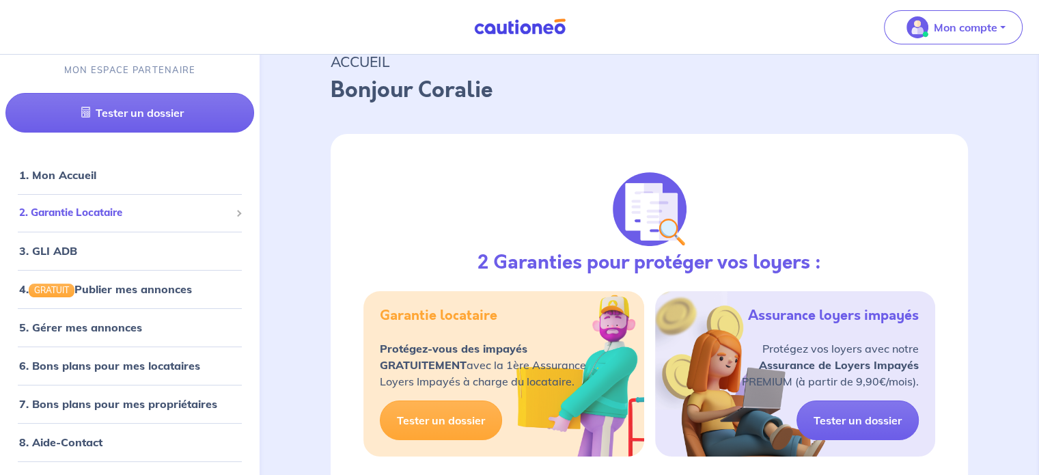 This screenshot has height=475, width=1039. Describe the element at coordinates (649, 90) in the screenshot. I see `p: Bonjour Coralie` at that location.